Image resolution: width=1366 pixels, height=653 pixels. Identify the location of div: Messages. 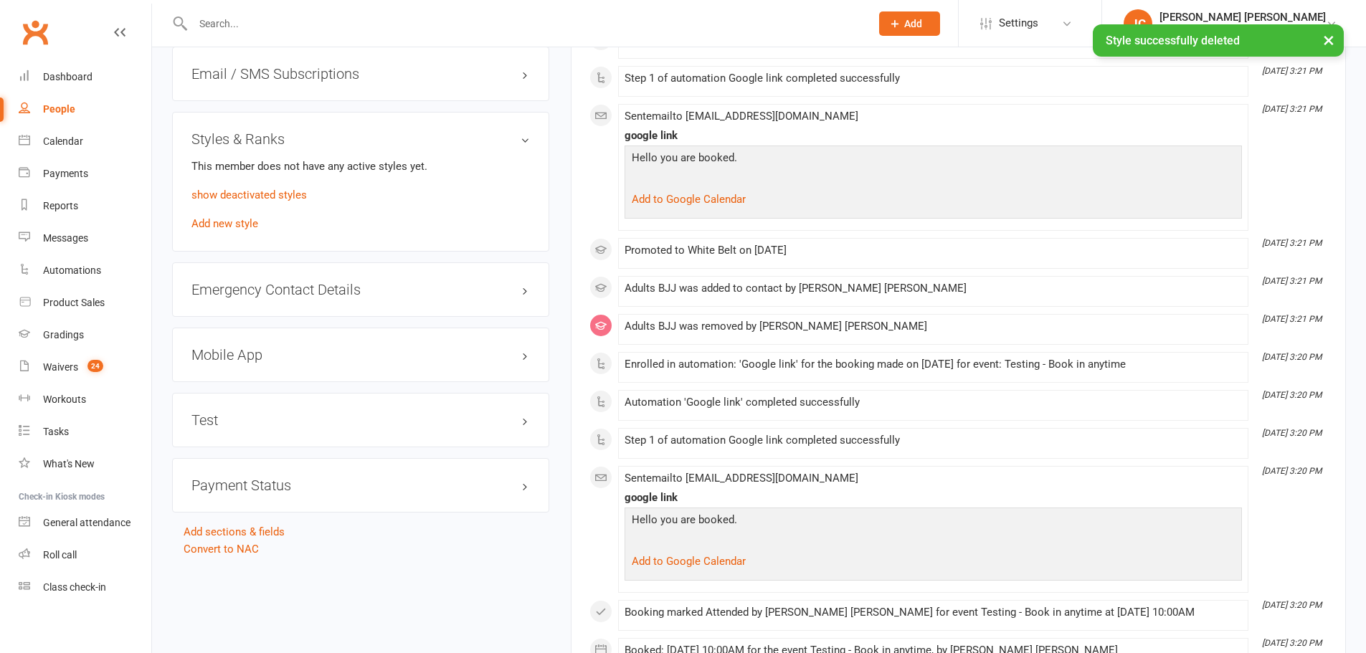
(65, 238).